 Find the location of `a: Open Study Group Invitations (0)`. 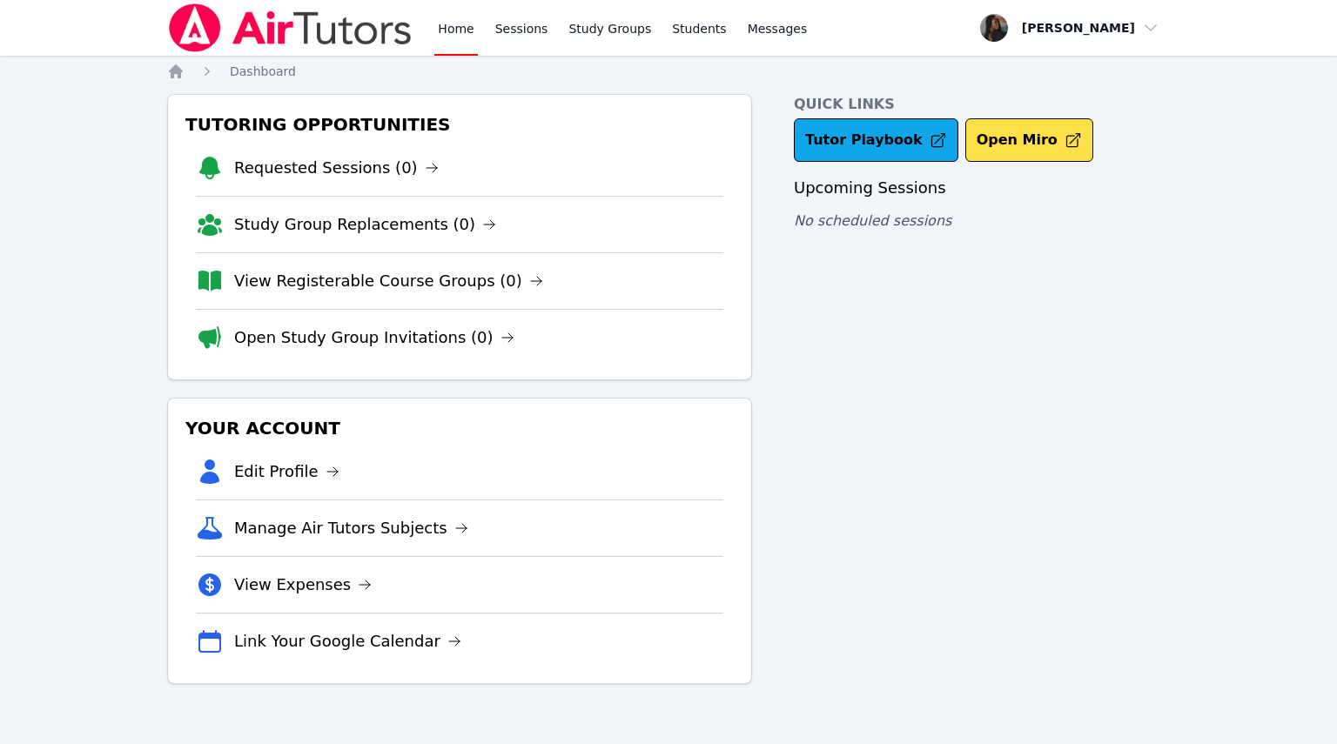

a: Open Study Group Invitations (0) is located at coordinates (374, 338).